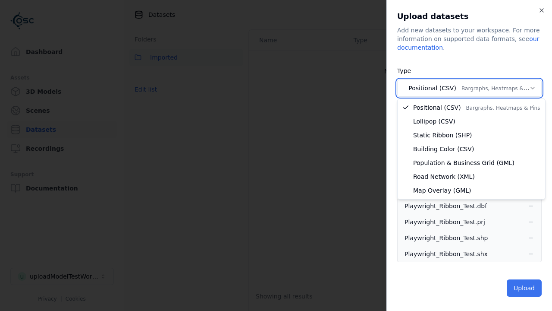  What do you see at coordinates (442, 190) in the screenshot?
I see `span: Map Overlay (GML)` at bounding box center [442, 190].